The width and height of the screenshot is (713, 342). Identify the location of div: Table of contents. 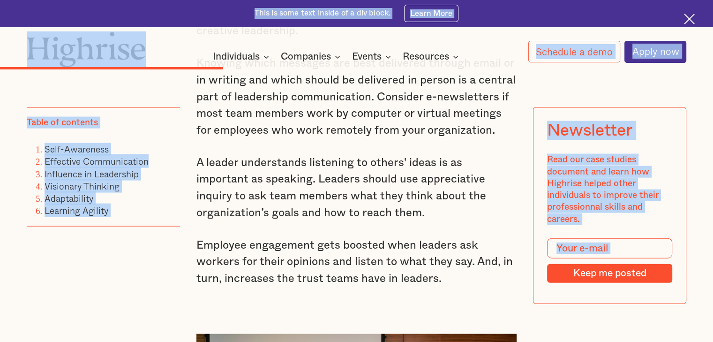
(62, 122).